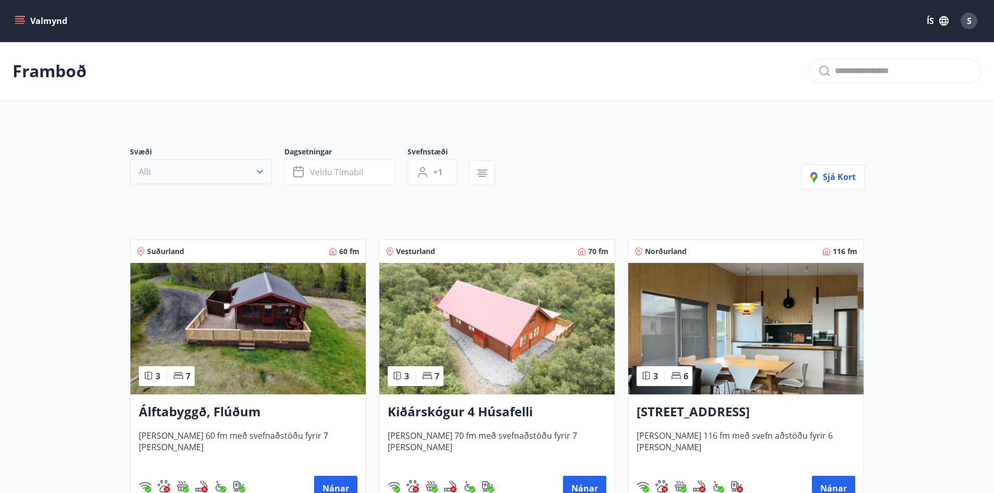 The image size is (994, 493). I want to click on span: Sjá kort, so click(833, 177).